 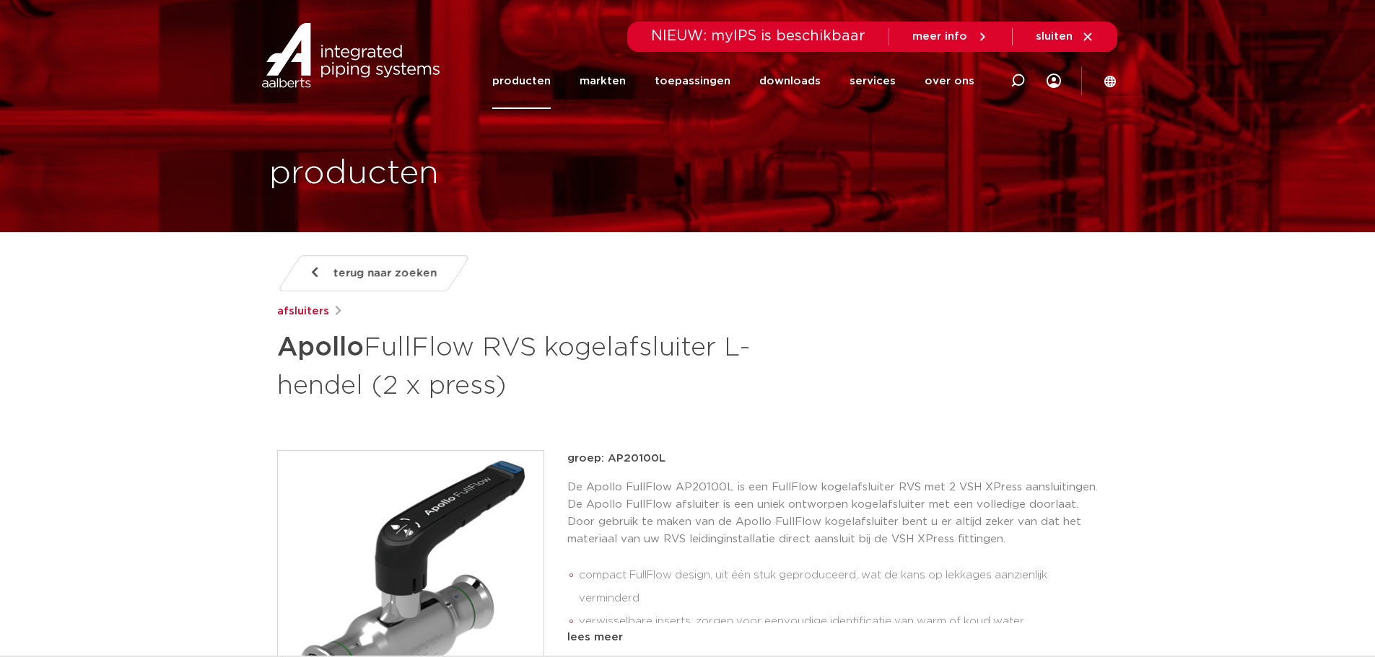 What do you see at coordinates (833, 638) in the screenshot?
I see `div: lees meer` at bounding box center [833, 638].